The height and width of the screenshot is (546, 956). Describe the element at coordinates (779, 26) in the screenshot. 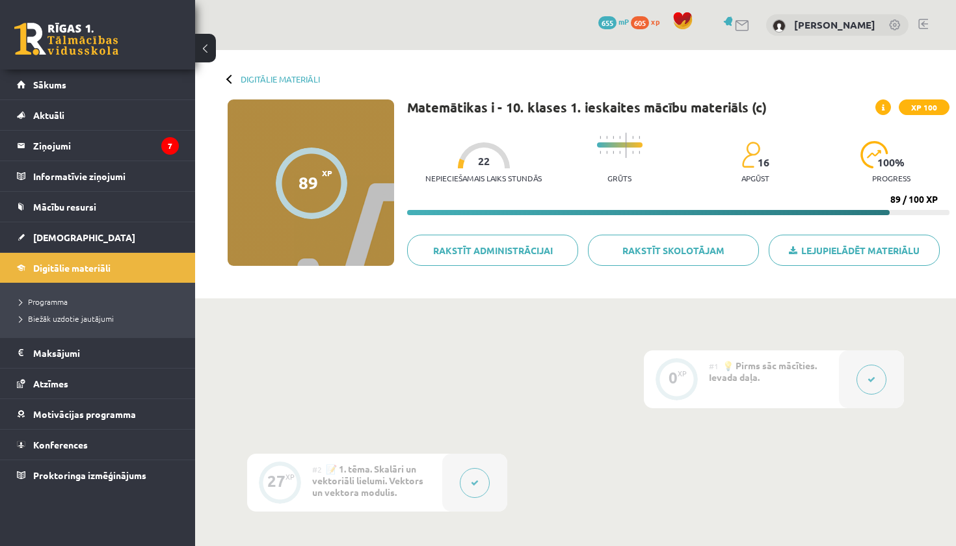

I see `img: Emīls Brakše` at that location.